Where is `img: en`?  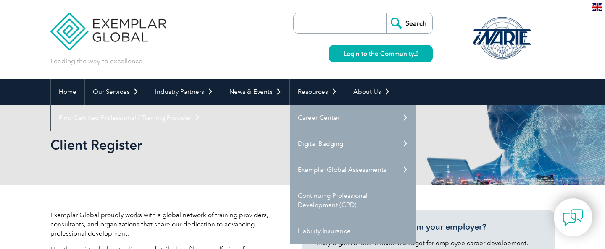 img: en is located at coordinates (597, 7).